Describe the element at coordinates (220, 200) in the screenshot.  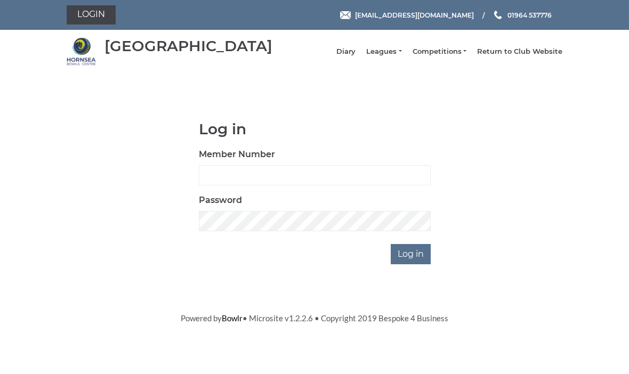
I see `label: Password` at that location.